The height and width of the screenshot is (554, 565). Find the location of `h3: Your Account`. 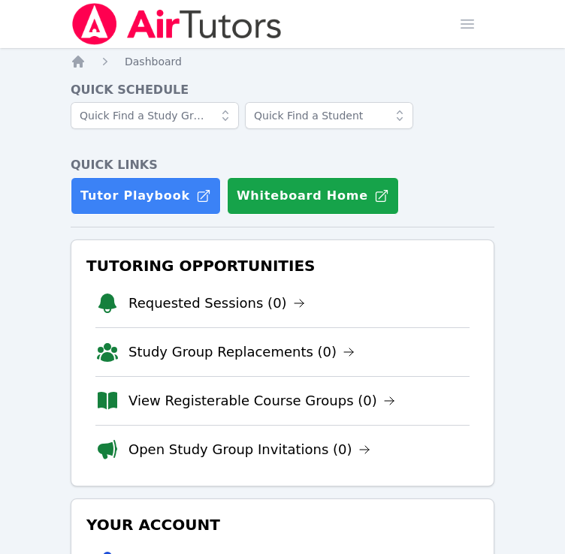

h3: Your Account is located at coordinates (282, 525).